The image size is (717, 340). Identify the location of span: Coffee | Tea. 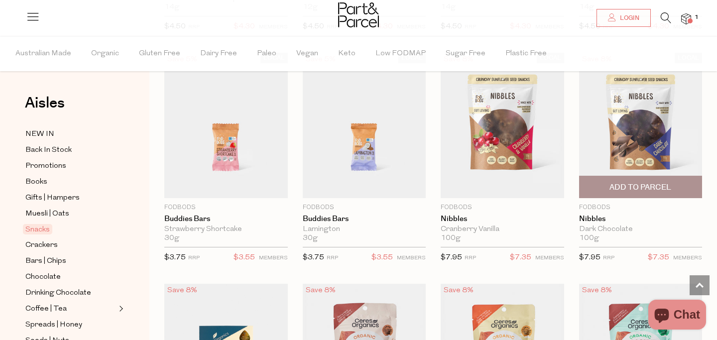
(46, 309).